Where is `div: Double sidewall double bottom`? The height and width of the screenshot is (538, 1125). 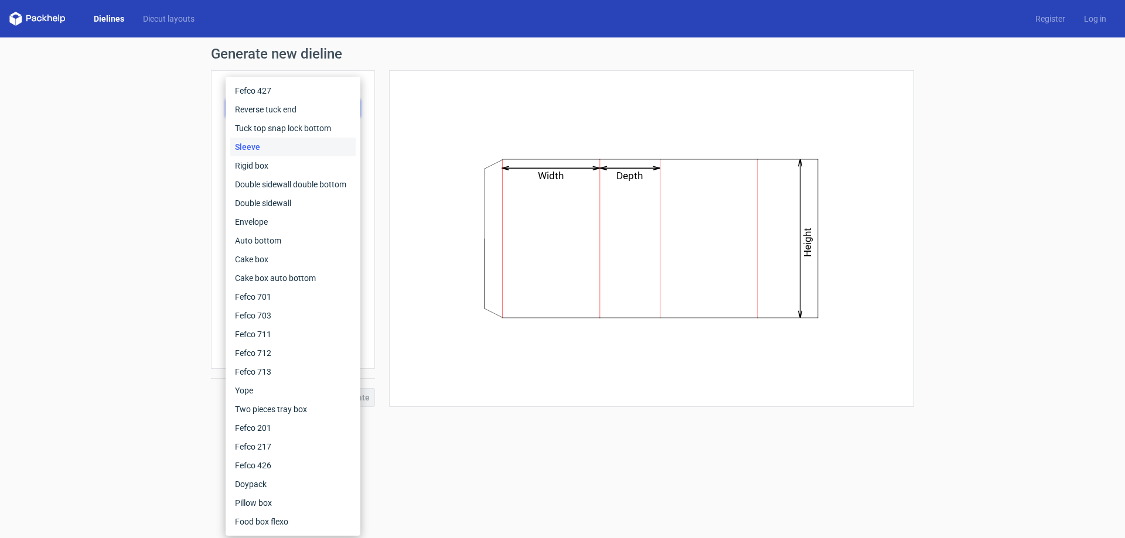 div: Double sidewall double bottom is located at coordinates (293, 184).